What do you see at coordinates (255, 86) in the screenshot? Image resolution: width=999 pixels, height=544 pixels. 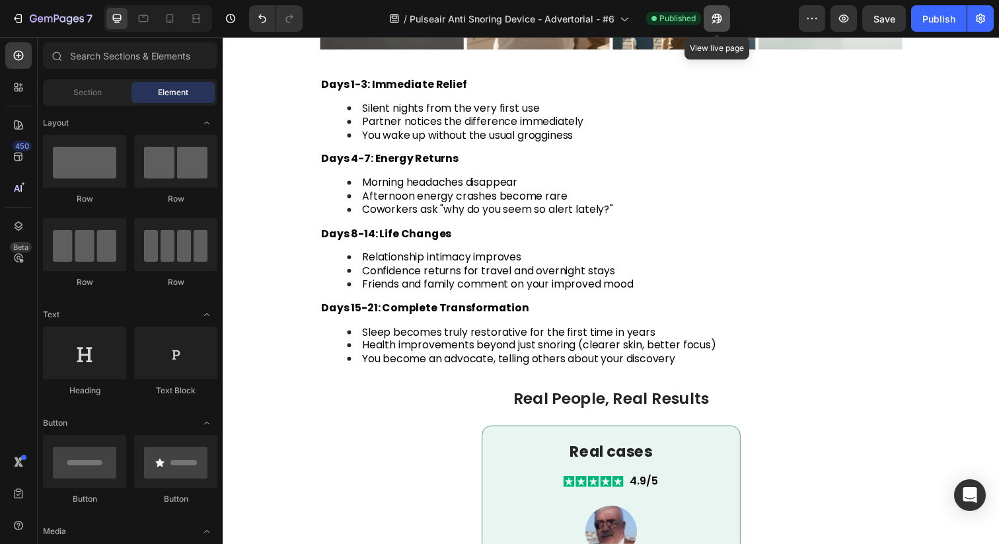 I see `span: Partner notices the difference immediately` at bounding box center [255, 86].